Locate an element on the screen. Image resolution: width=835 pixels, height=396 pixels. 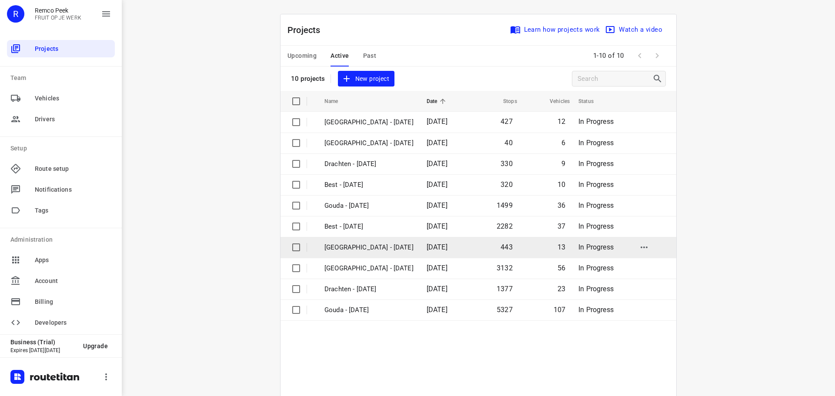
div: Account is located at coordinates (61, 281).